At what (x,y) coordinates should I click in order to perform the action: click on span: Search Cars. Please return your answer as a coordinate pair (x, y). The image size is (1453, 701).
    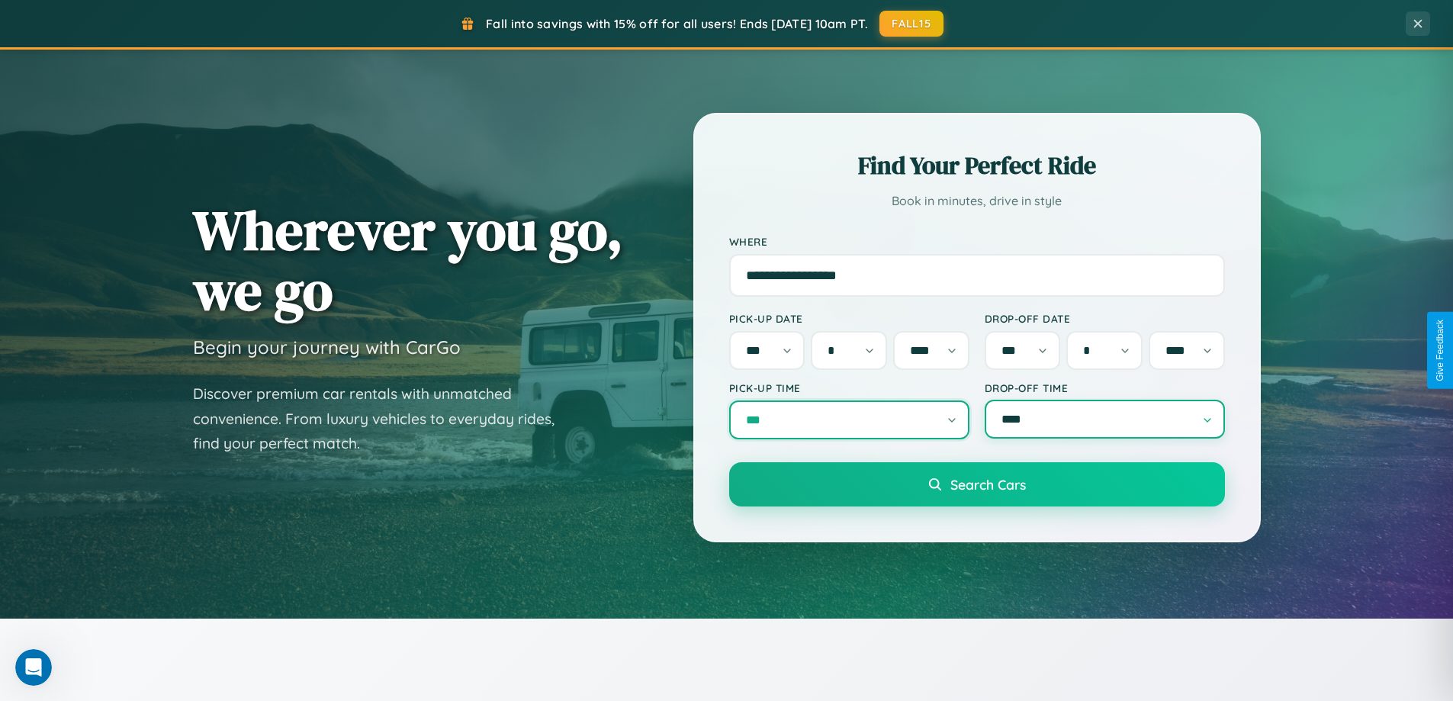
    Looking at the image, I should click on (988, 484).